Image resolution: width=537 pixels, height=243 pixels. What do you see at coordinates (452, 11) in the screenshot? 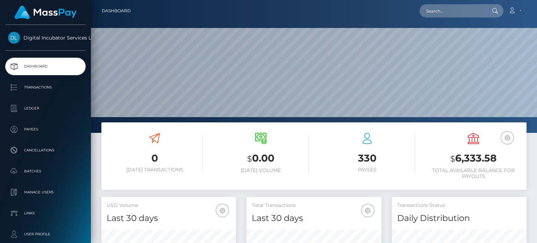
I see `input: Search...` at bounding box center [452, 11].